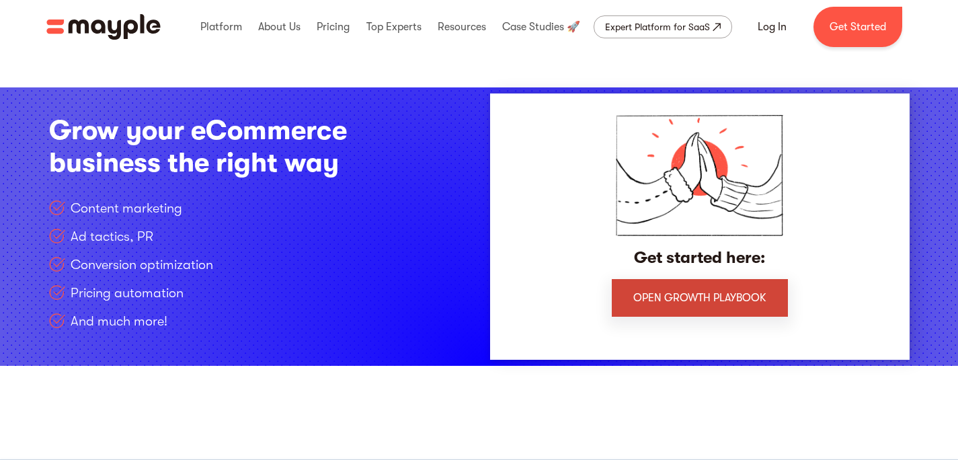  I want to click on div: About Us, so click(279, 27).